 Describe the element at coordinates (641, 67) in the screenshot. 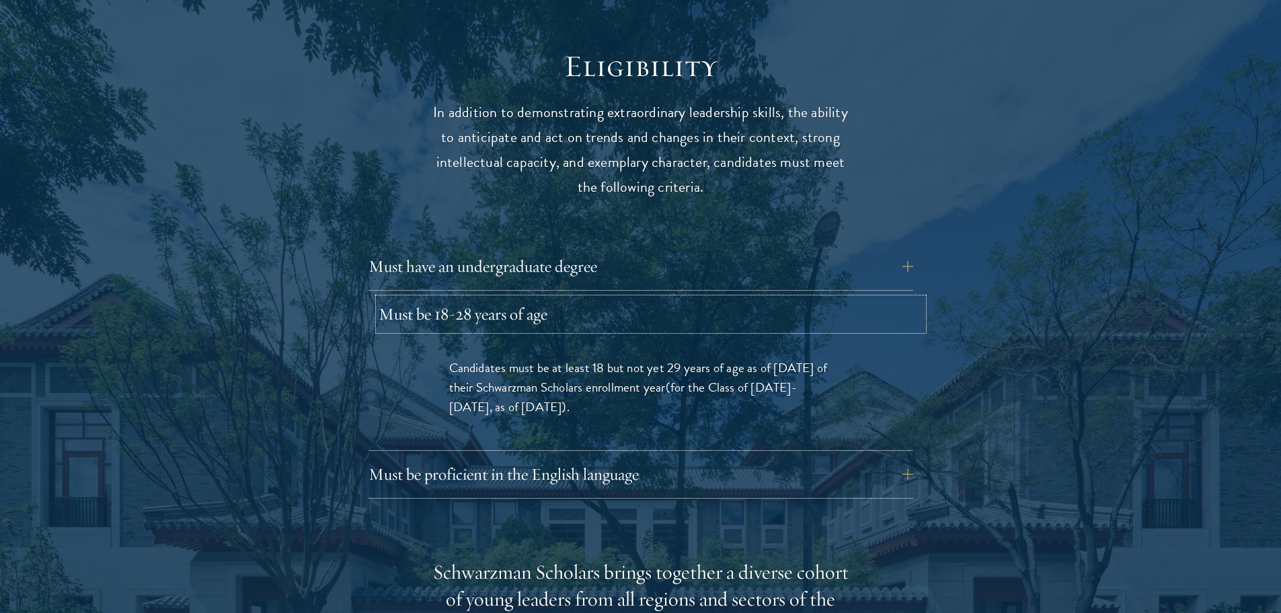

I see `h2: Eligibility` at that location.